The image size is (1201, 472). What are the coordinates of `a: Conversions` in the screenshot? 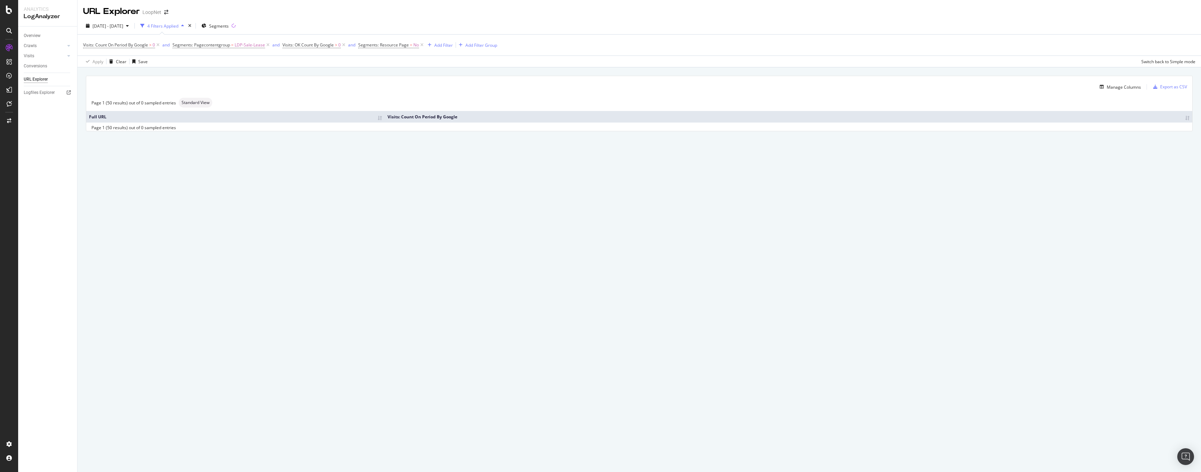 It's located at (48, 66).